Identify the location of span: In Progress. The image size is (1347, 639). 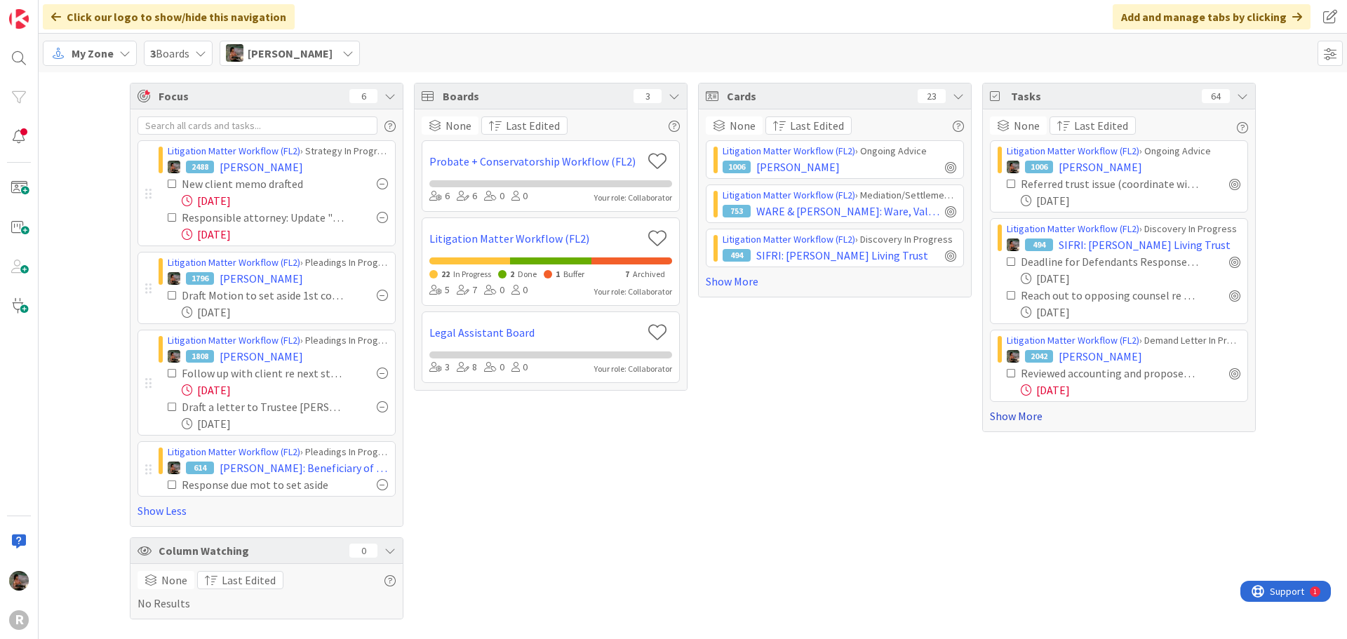
(472, 274).